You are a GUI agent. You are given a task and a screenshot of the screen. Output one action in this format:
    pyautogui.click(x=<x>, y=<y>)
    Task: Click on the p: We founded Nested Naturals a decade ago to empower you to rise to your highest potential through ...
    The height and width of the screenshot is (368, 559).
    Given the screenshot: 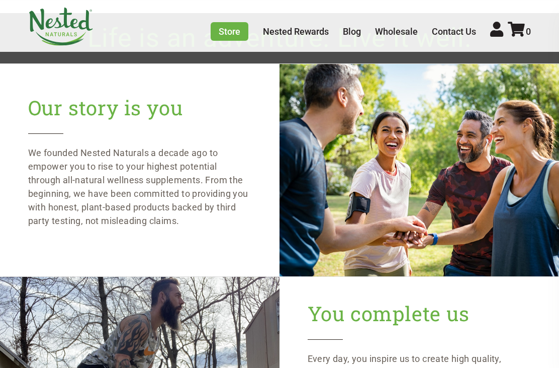 What is the action you would take?
    pyautogui.click(x=140, y=187)
    